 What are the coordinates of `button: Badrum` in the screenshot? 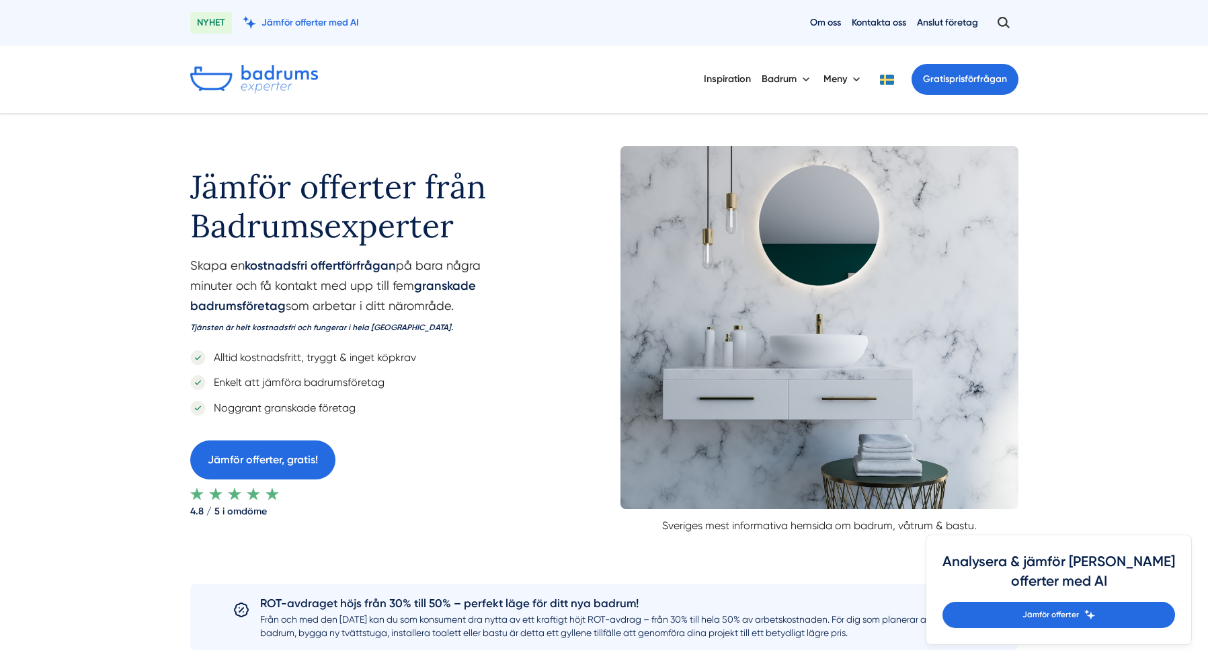 It's located at (787, 79).